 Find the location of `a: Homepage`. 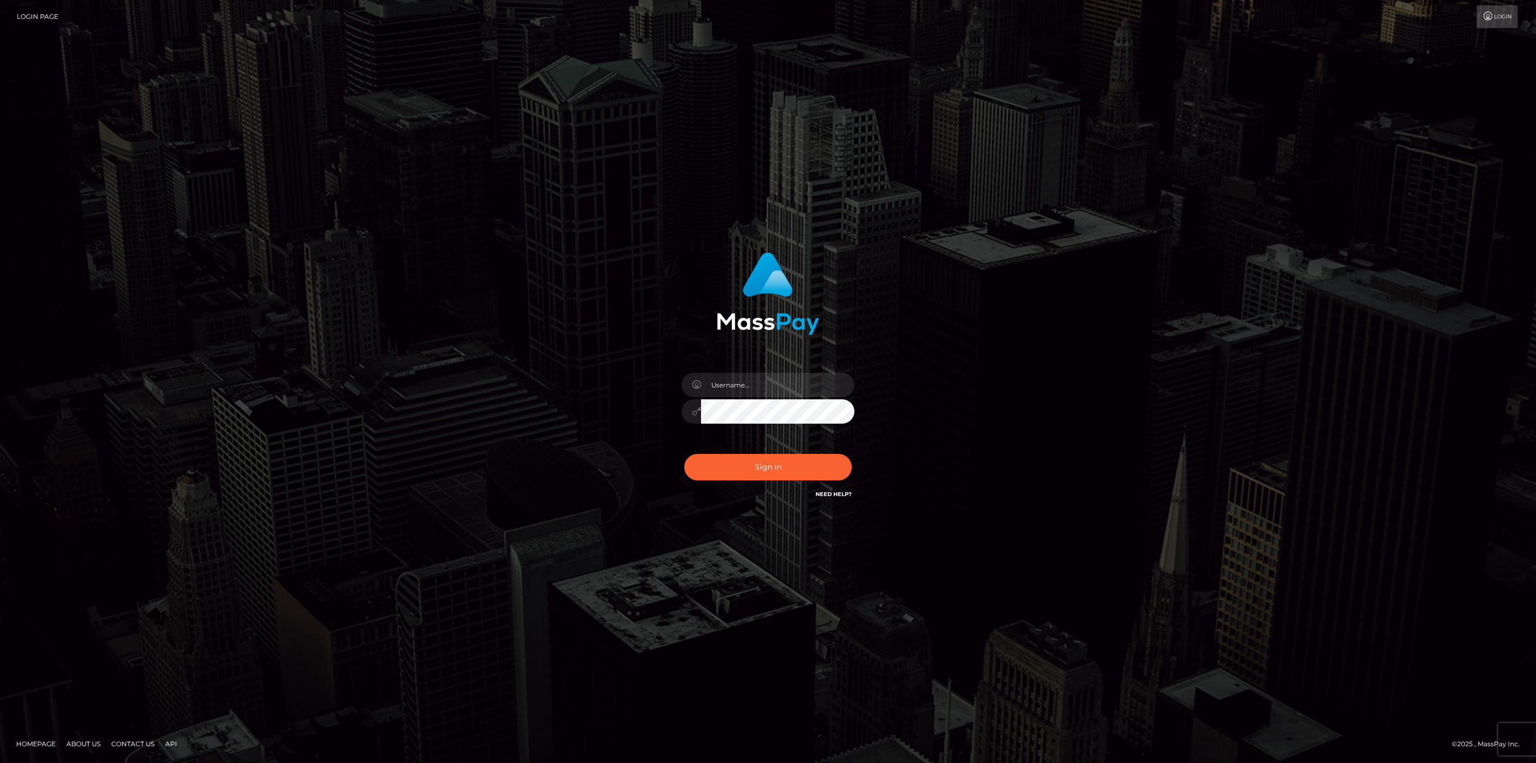

a: Homepage is located at coordinates (36, 743).